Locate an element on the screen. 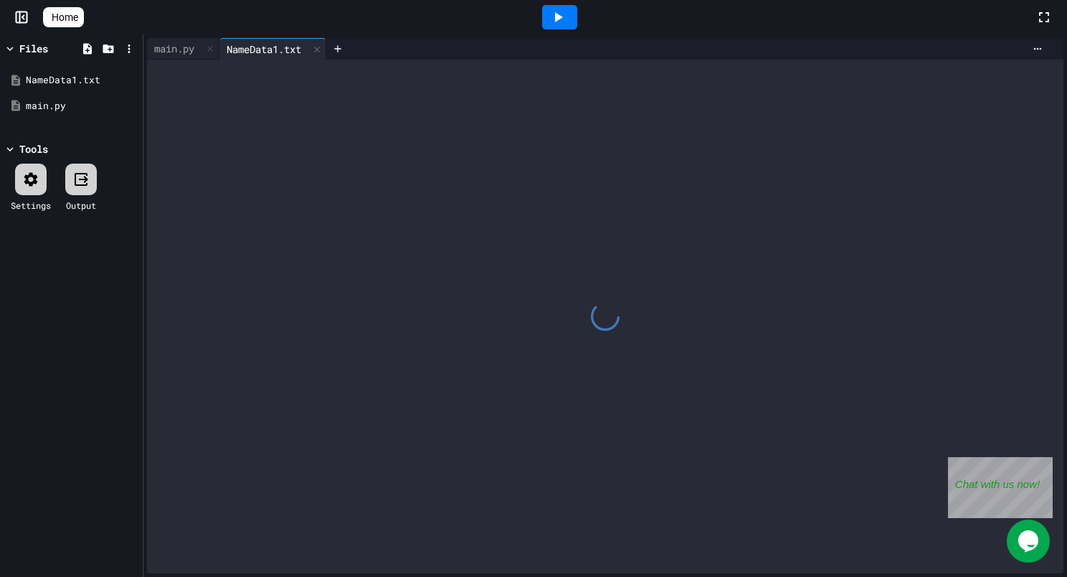 The height and width of the screenshot is (577, 1067). div: Files is located at coordinates (34, 48).